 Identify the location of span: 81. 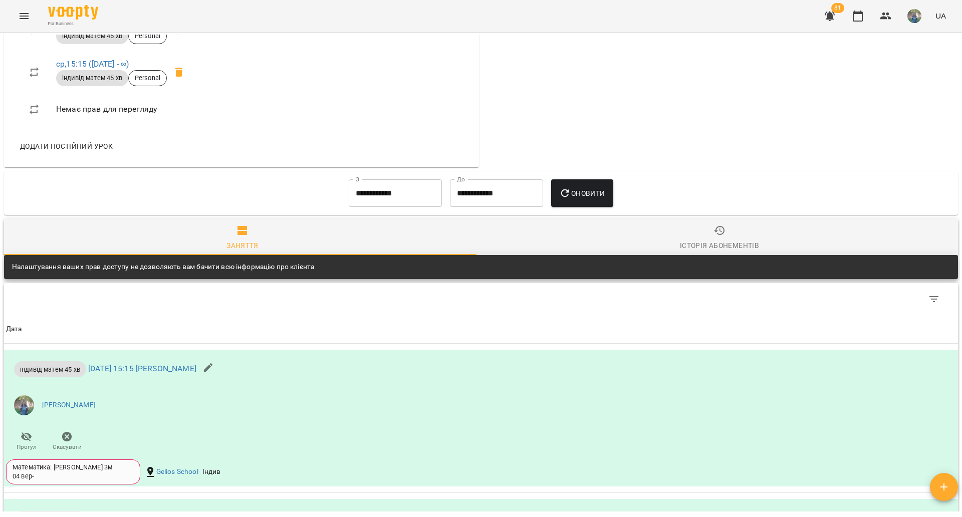
(837, 8).